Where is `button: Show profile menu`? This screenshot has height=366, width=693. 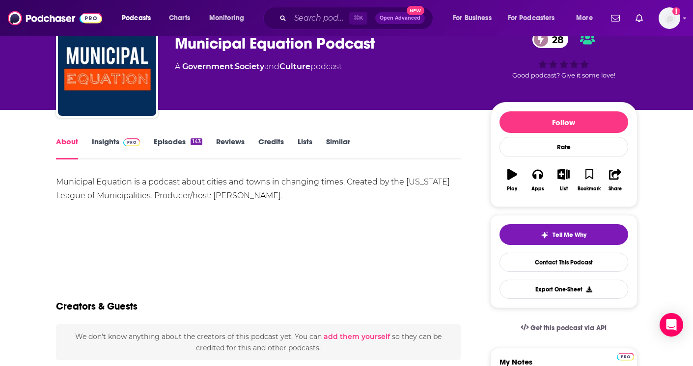
button: Show profile menu is located at coordinates (670, 18).